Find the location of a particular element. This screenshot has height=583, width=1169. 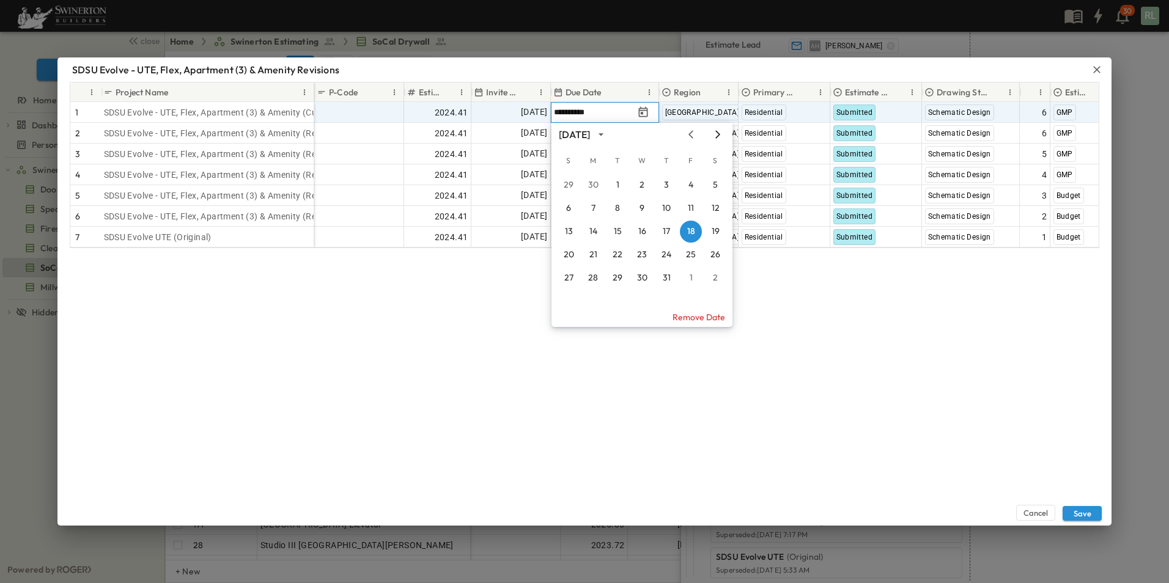

button: 5 is located at coordinates (716, 185).